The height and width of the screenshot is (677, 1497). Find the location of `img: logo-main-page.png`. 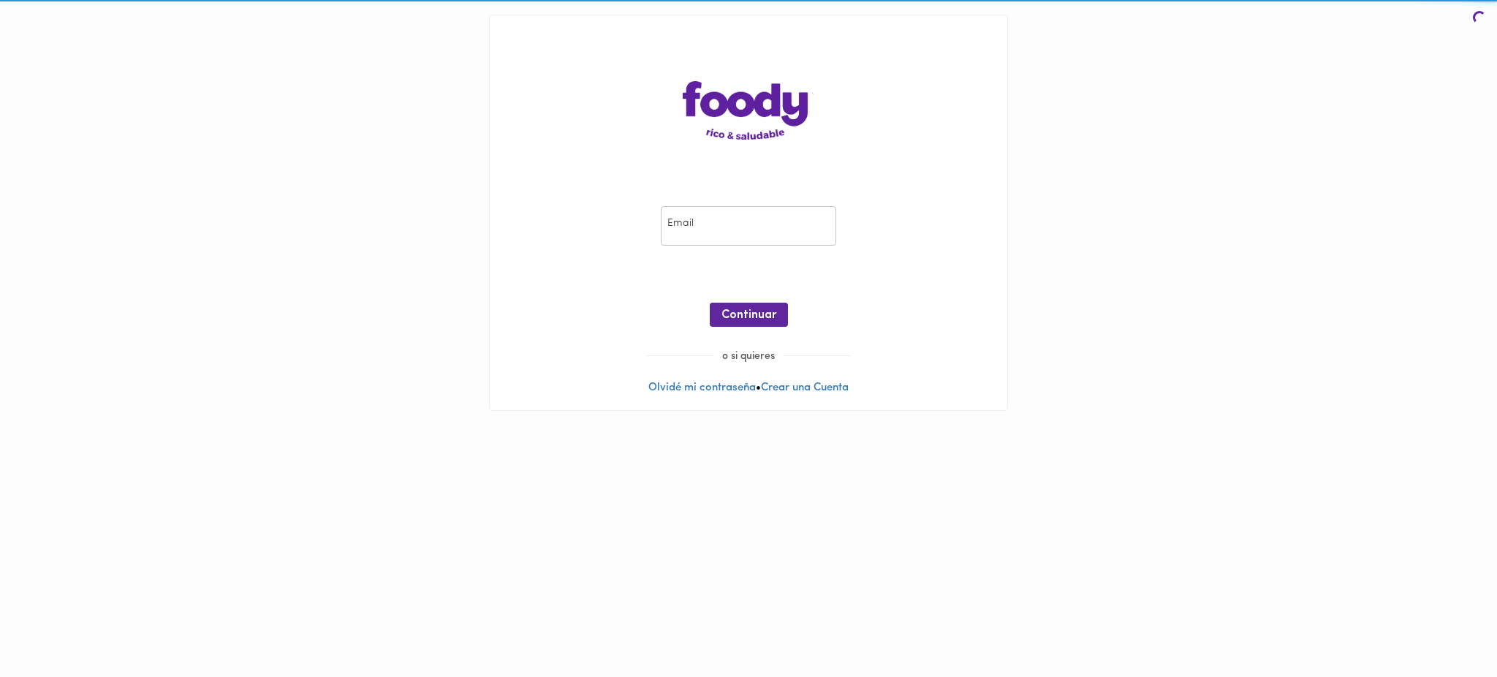

img: logo-main-page.png is located at coordinates (749, 110).